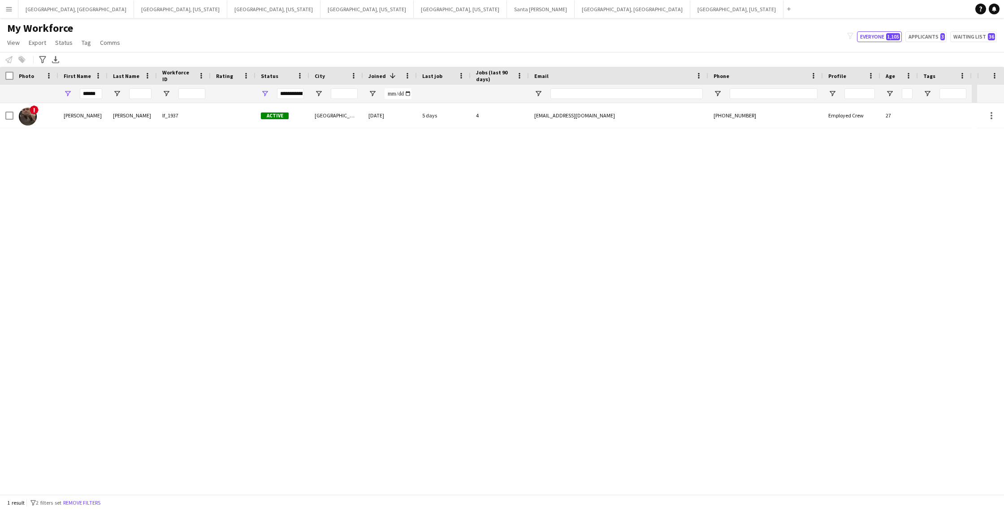 Image resolution: width=1004 pixels, height=510 pixels. Describe the element at coordinates (907, 94) in the screenshot. I see `input: Age Filter Input` at that location.